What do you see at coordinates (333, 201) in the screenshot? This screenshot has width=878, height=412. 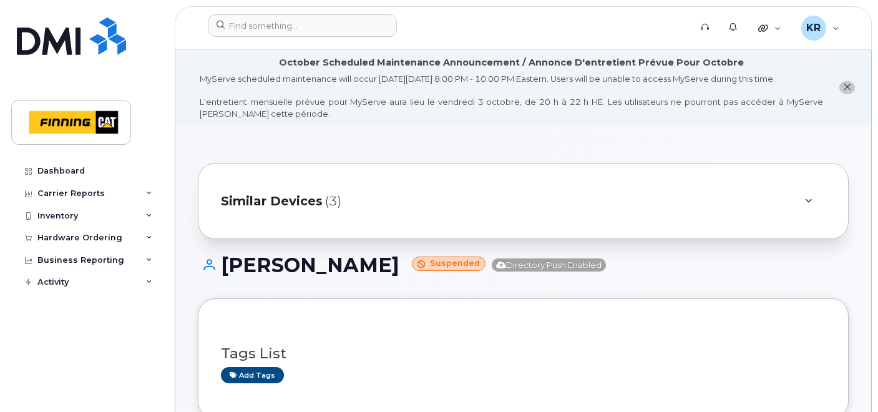 I see `span: (3)` at bounding box center [333, 201].